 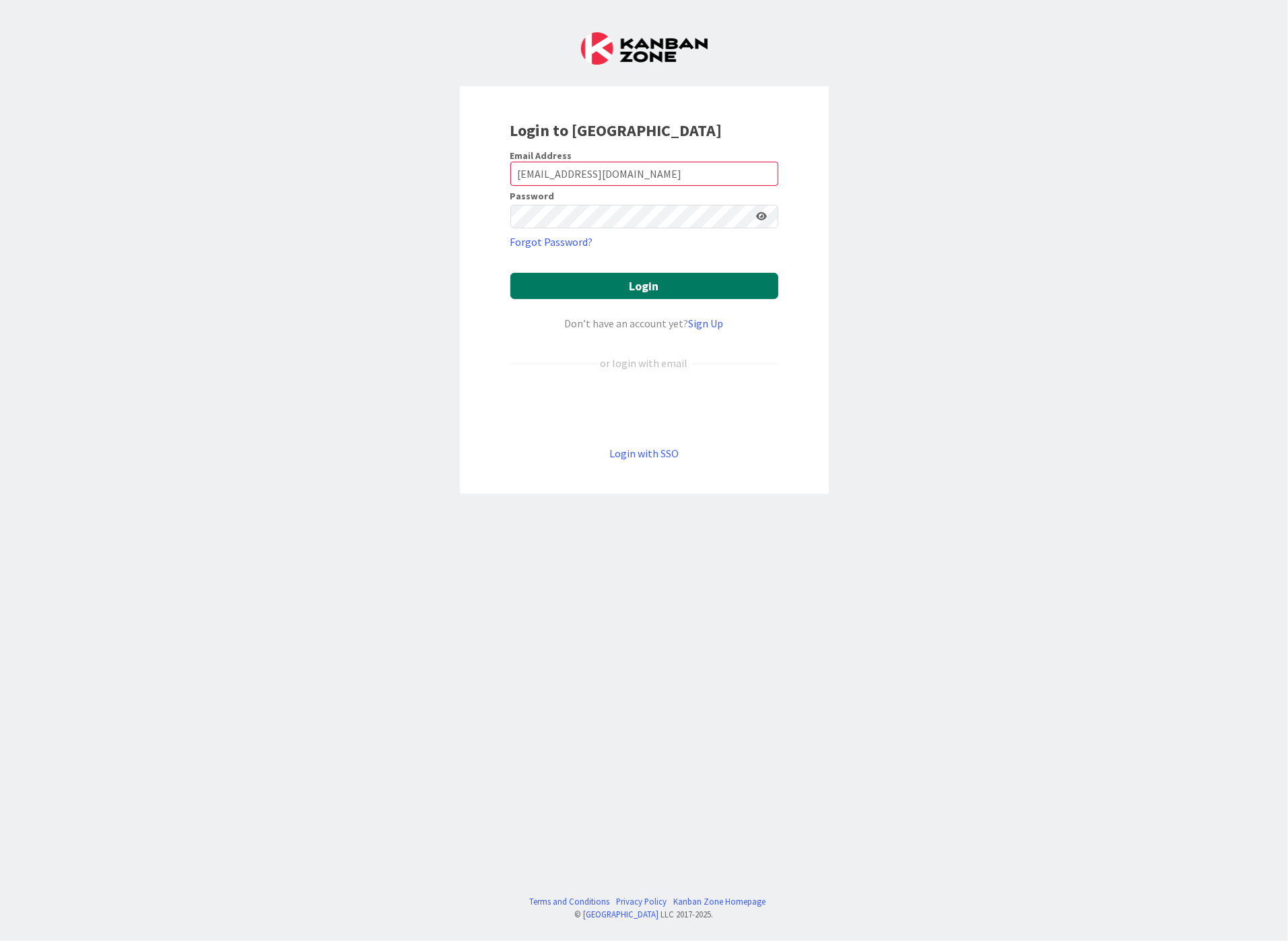 I want to click on div: © LLC 2017- 2025 ., so click(x=644, y=914).